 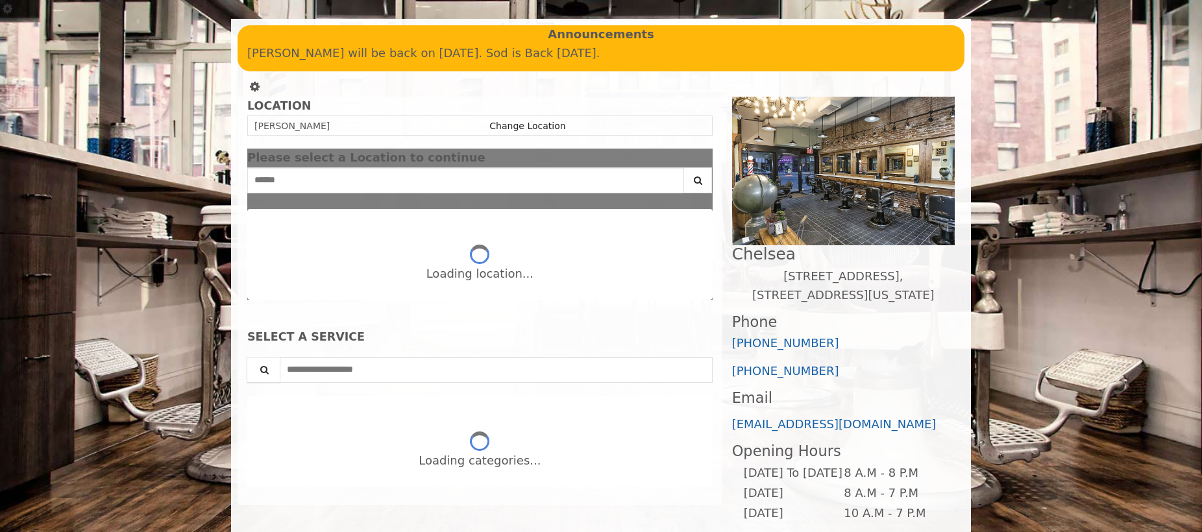 What do you see at coordinates (480, 337) in the screenshot?
I see `div: SELECT A SERVICE` at bounding box center [480, 337].